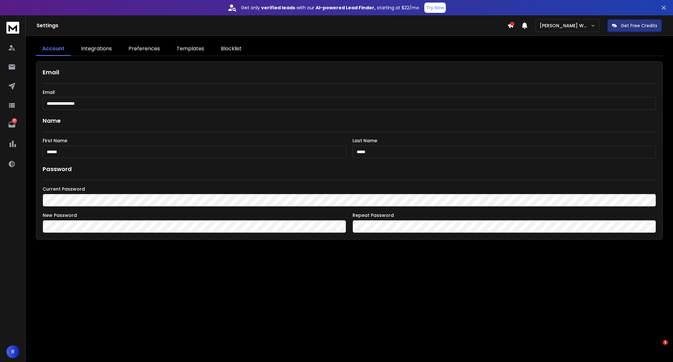 Image resolution: width=673 pixels, height=362 pixels. What do you see at coordinates (504, 215) in the screenshot?
I see `label: Repeat Password` at bounding box center [504, 215].